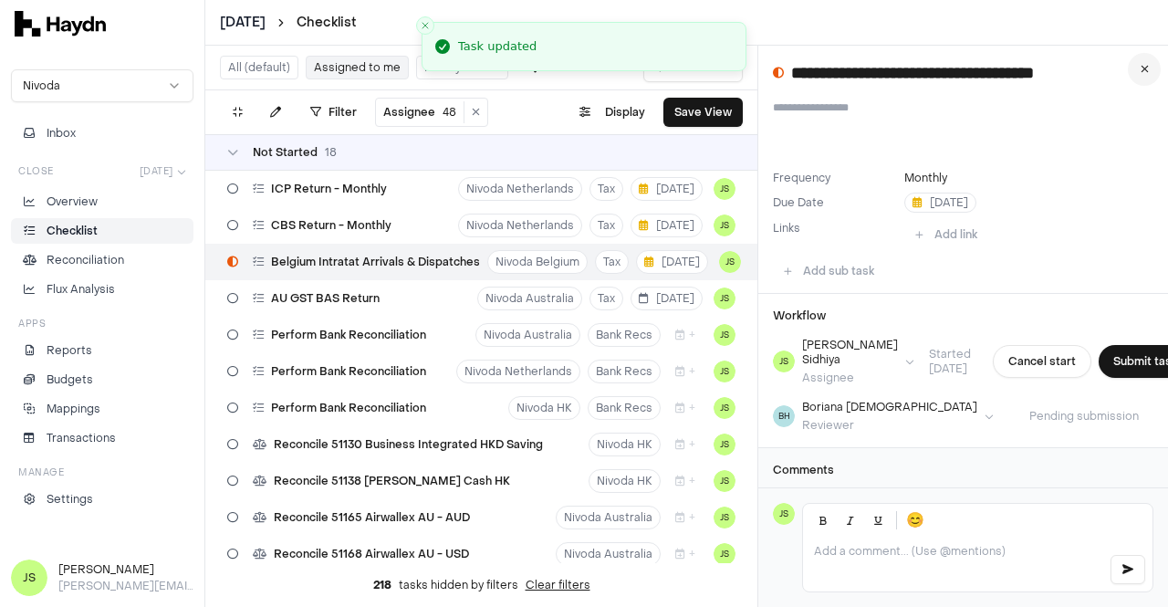 Image resolution: width=1168 pixels, height=607 pixels. I want to click on h3: Close, so click(36, 171).